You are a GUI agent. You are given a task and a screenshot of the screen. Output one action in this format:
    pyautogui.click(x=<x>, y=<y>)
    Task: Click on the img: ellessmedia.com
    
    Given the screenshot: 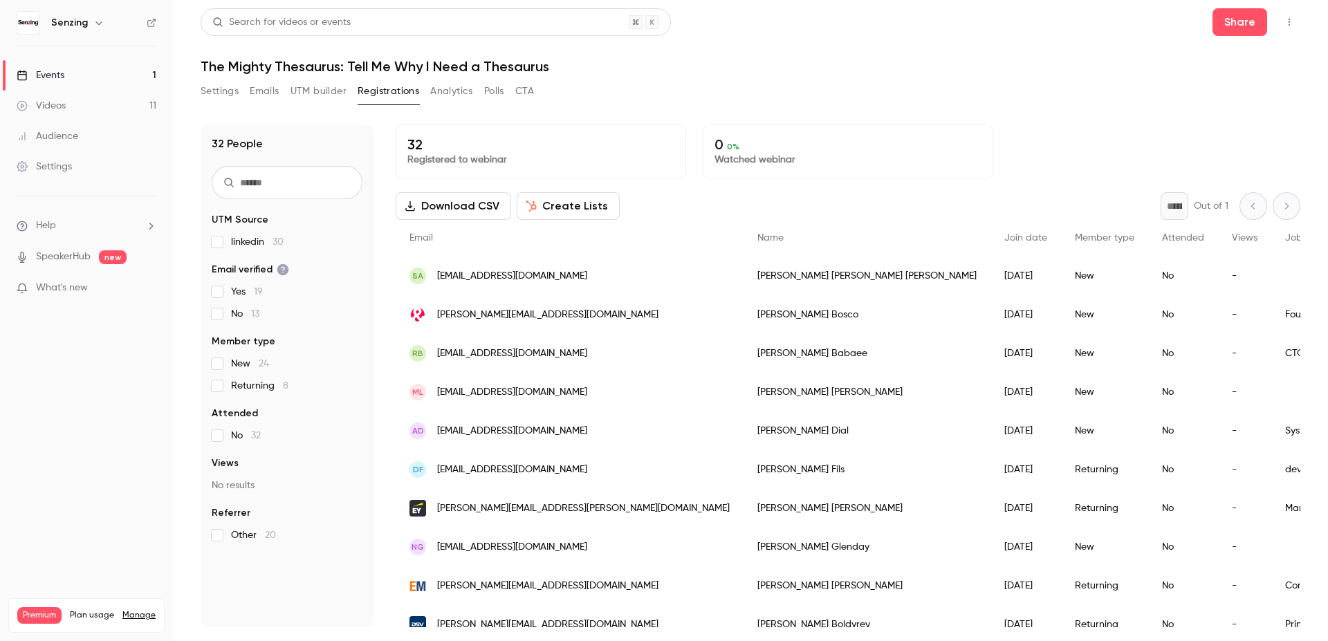 What is the action you would take?
    pyautogui.click(x=418, y=586)
    